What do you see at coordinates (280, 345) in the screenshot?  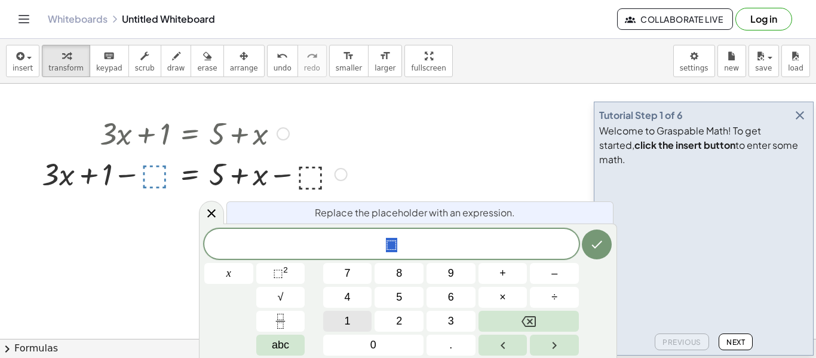 I see `span: abc` at bounding box center [280, 345].